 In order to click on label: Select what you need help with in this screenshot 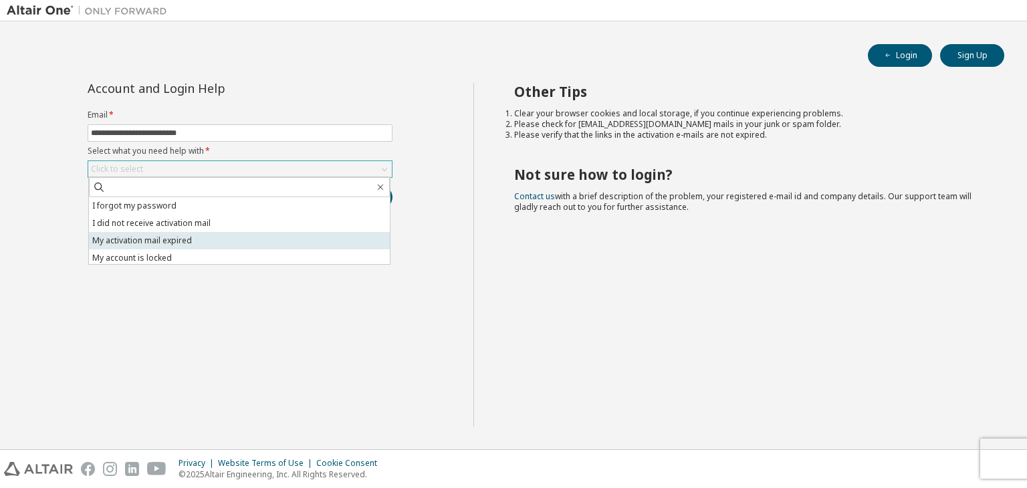, I will do `click(240, 151)`.